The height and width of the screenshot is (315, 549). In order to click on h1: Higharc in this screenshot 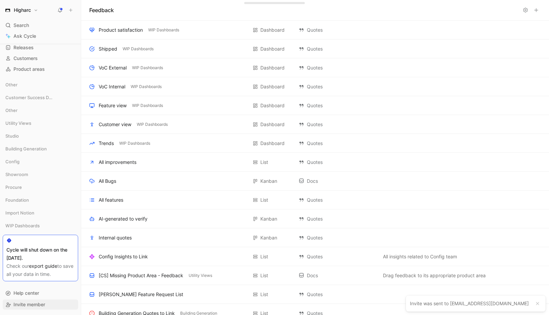, I will do `click(22, 10)`.